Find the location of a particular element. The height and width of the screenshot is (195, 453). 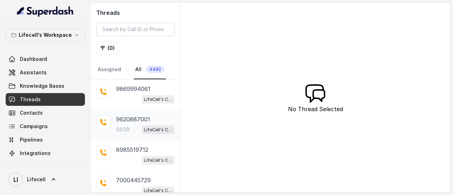

span: Knowledge Bases is located at coordinates (42, 86).